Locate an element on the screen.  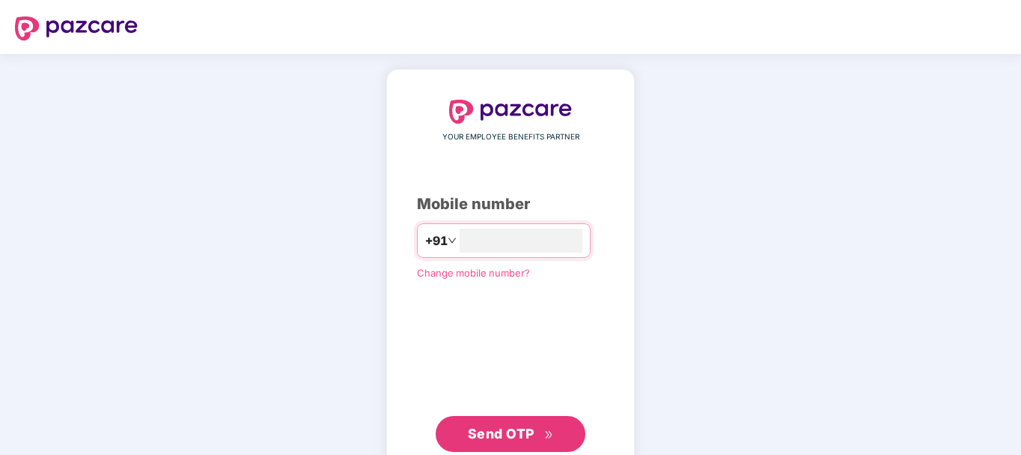
span: Change mobile number? is located at coordinates (473, 273).